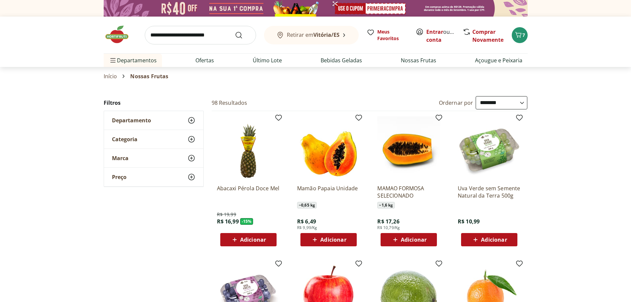 This screenshot has height=302, width=631. I want to click on button: Retirar emVitória/ES, so click(311, 35).